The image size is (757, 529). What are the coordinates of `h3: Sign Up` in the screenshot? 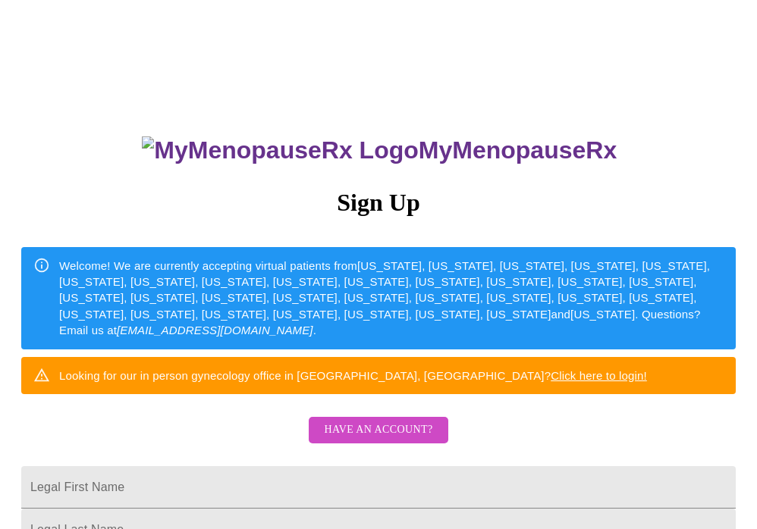 It's located at (378, 202).